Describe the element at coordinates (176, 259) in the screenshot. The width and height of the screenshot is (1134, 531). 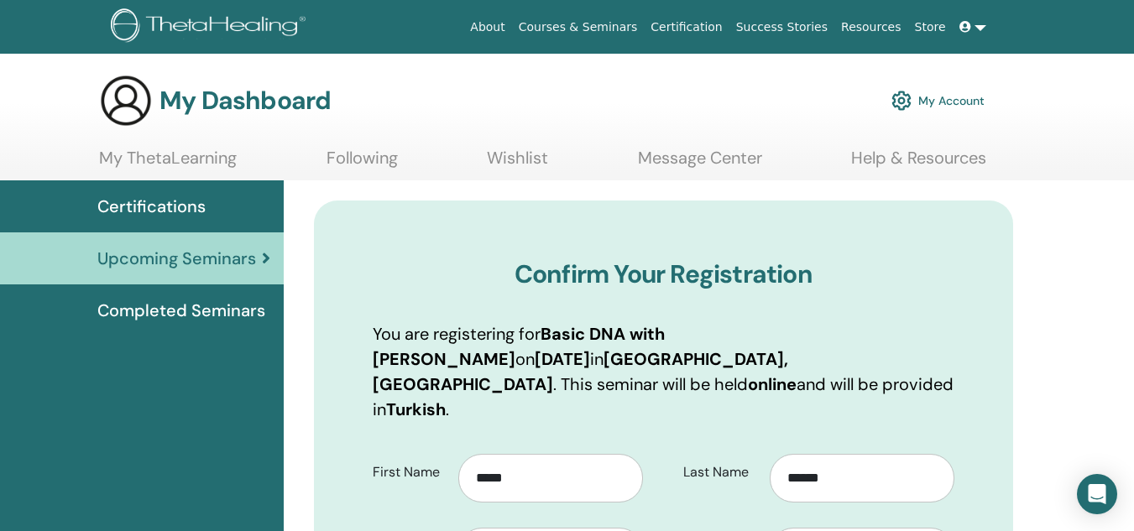
I see `span: Upcoming Seminars` at that location.